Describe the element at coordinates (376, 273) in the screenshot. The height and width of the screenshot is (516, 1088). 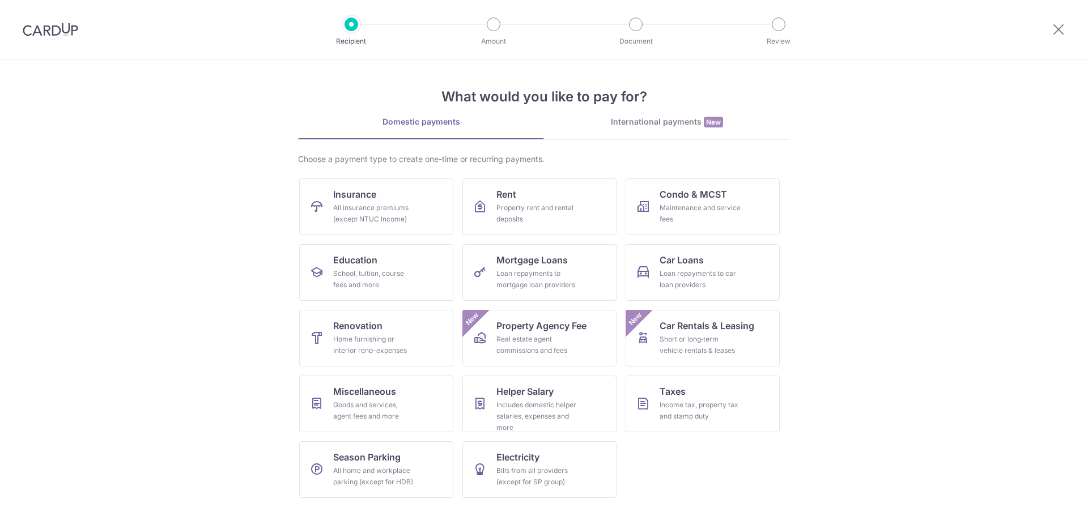
I see `a: EducationSchool, tuition, course fees and more` at that location.